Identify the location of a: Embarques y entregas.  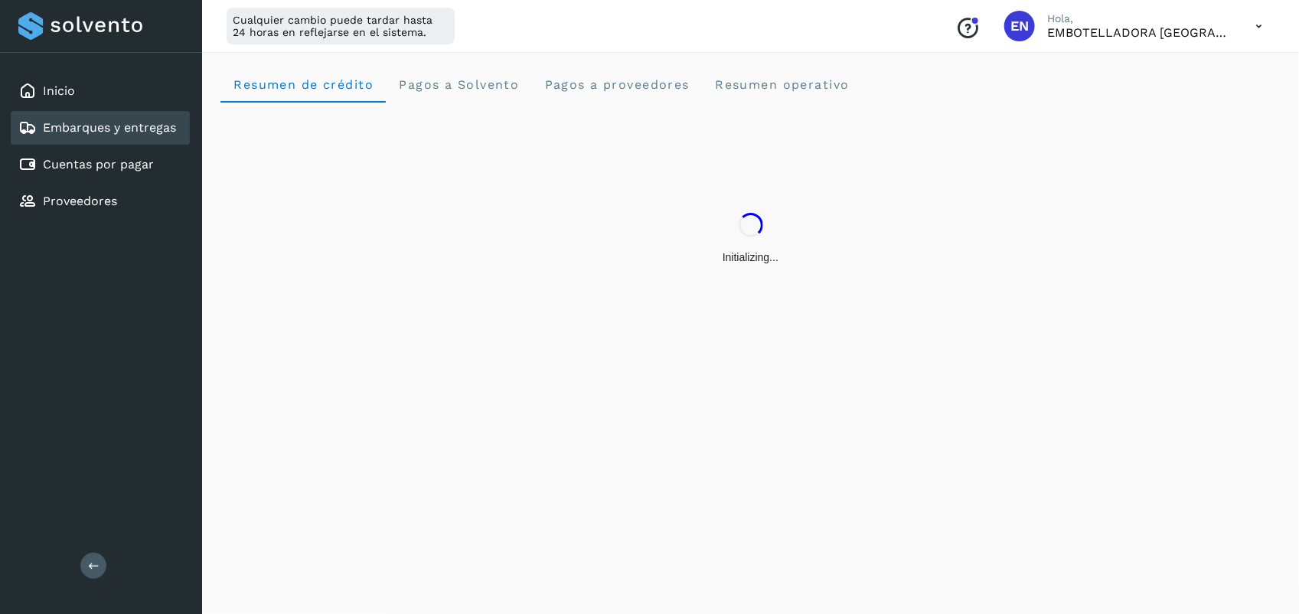
(109, 127).